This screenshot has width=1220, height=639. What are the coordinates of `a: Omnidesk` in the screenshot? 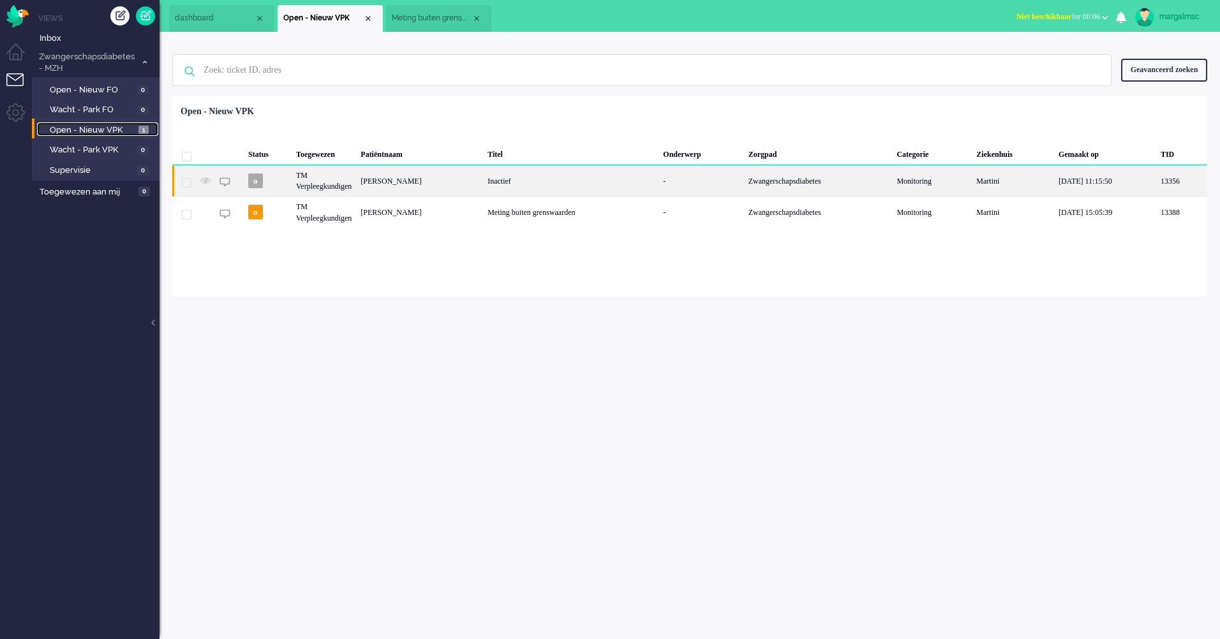 It's located at (17, 13).